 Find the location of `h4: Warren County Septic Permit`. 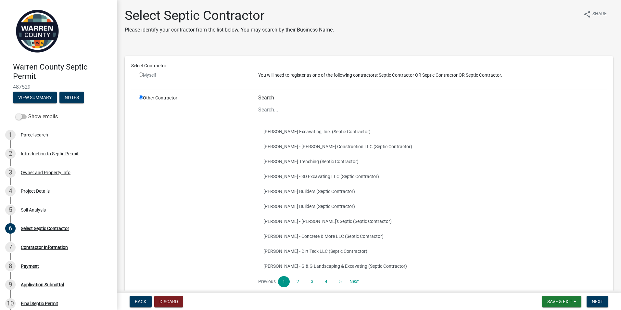

h4: Warren County Septic Permit is located at coordinates (62, 72).